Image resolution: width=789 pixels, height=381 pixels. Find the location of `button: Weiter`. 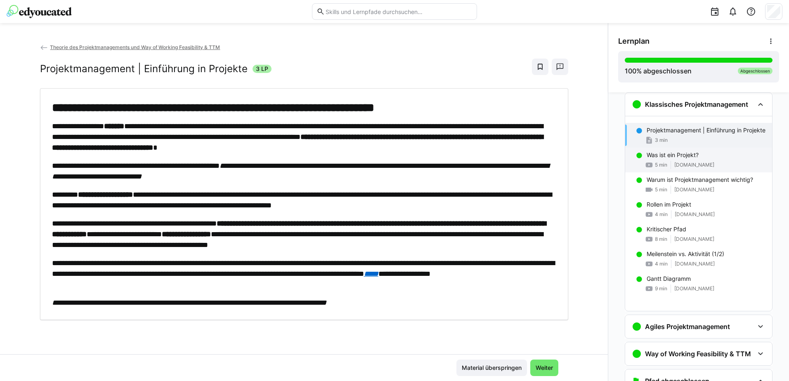

button: Weiter is located at coordinates (545, 368).